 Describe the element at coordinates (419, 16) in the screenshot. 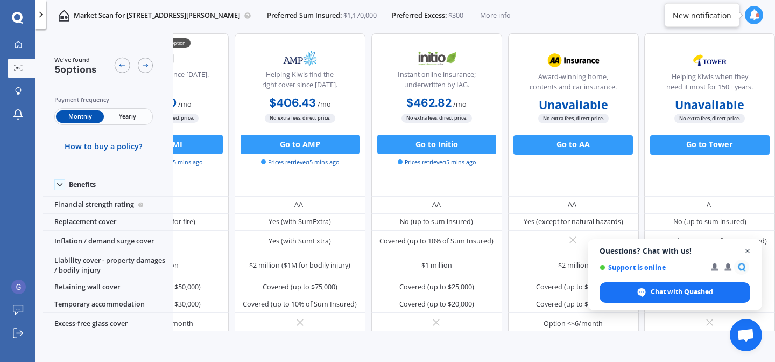

I see `span: Preferred Excess:` at that location.